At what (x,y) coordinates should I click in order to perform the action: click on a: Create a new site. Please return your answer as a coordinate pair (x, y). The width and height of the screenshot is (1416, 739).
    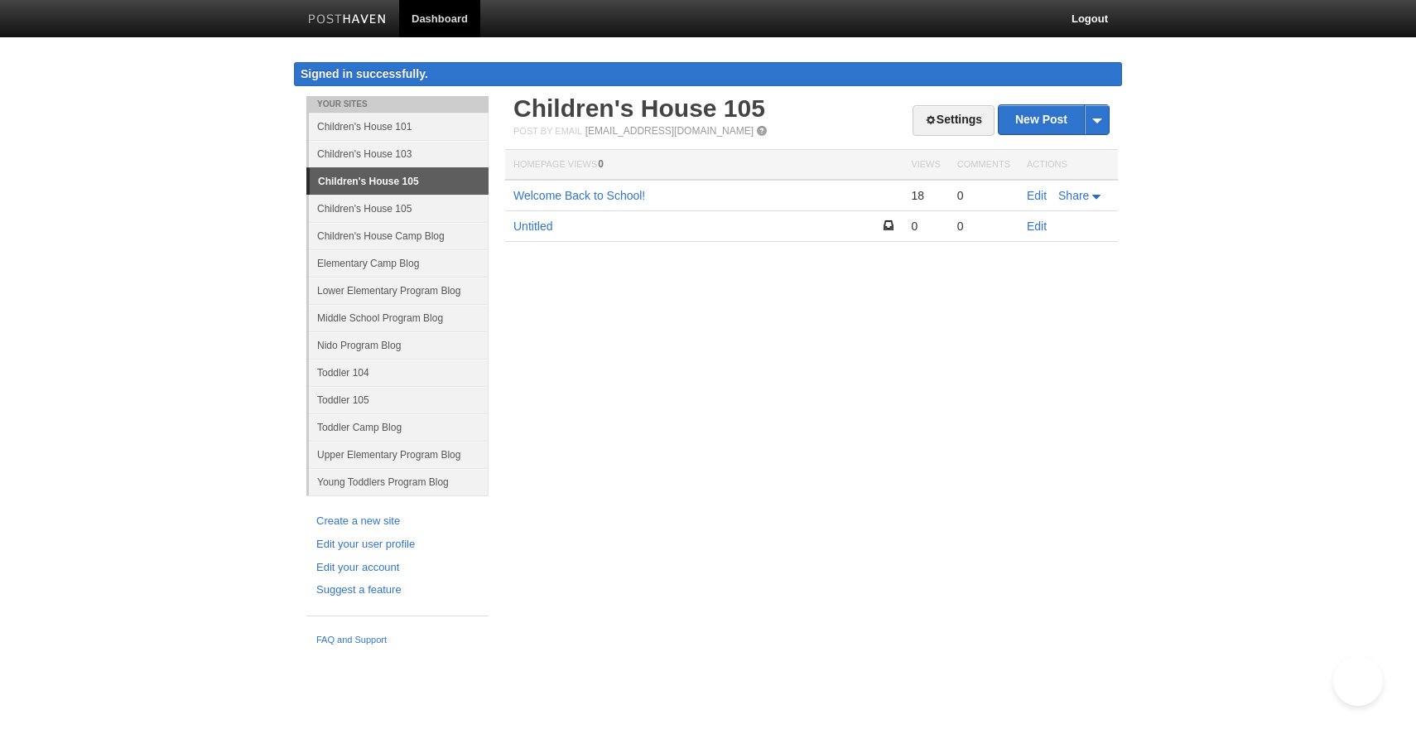
    Looking at the image, I should click on (397, 521).